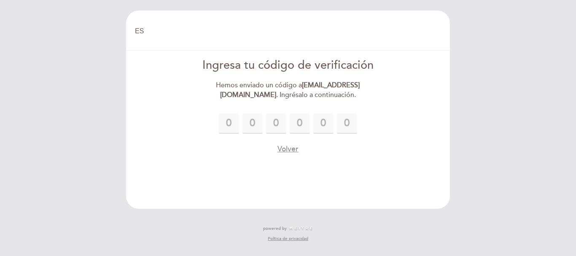 The image size is (576, 256). What do you see at coordinates (288, 90) in the screenshot?
I see `div: Hemos enviado un código a . Ingrésalo a continuación.` at bounding box center [288, 90].